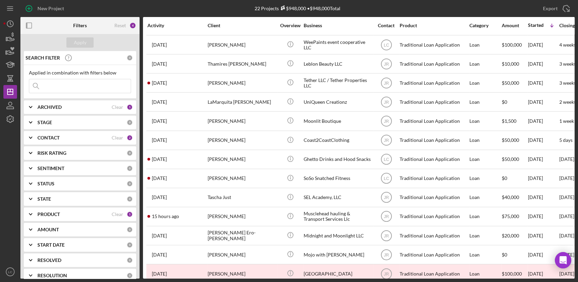 The height and width of the screenshot is (282, 578). Describe the element at coordinates (46, 184) in the screenshot. I see `b: STATUS` at that location.